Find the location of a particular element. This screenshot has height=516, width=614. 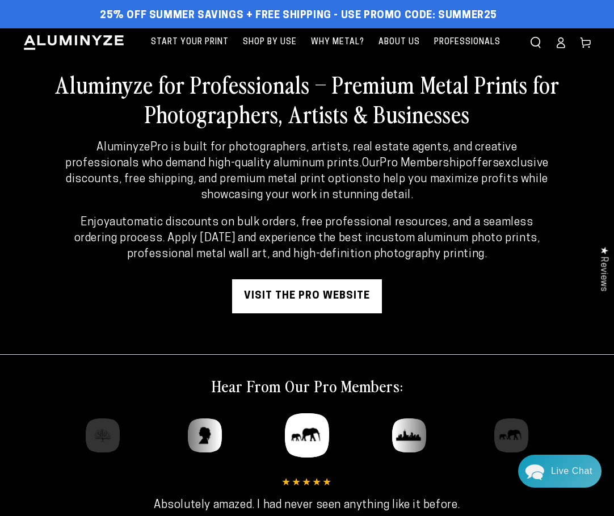

summary: Search our site is located at coordinates (536, 43).